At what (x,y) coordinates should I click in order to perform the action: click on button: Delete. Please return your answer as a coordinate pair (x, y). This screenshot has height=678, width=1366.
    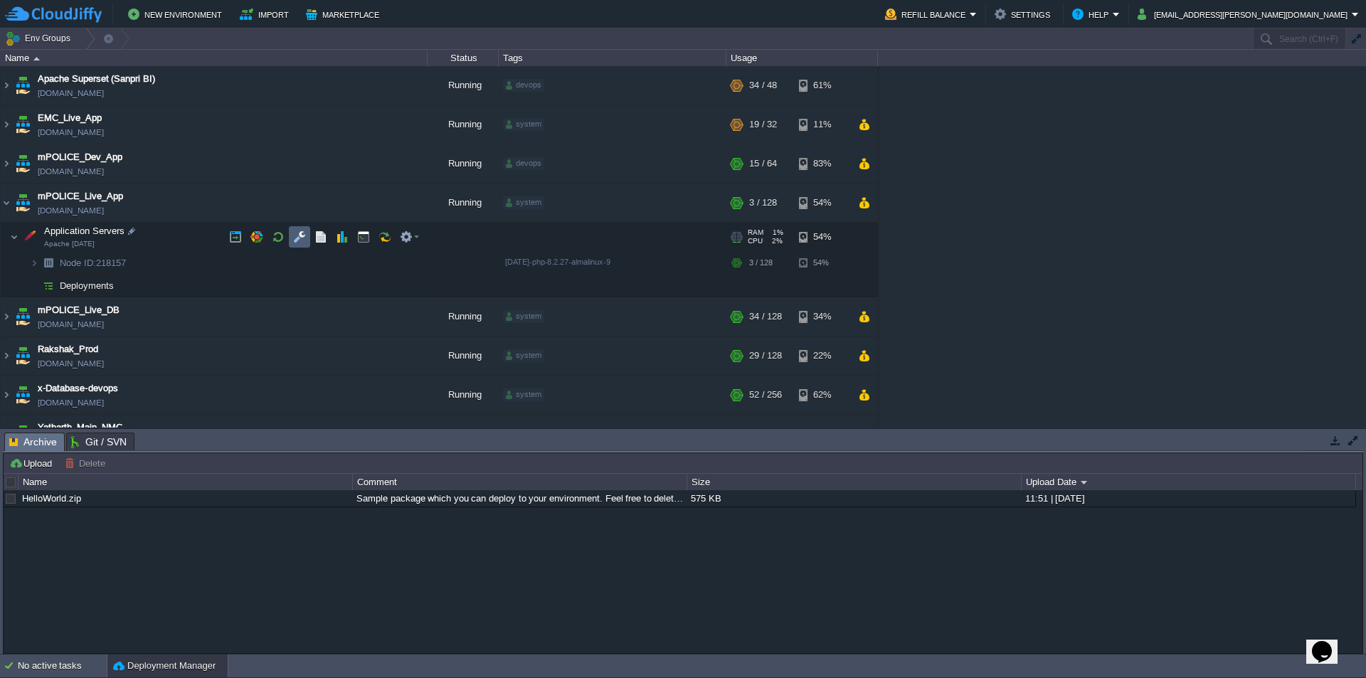
    Looking at the image, I should click on (87, 463).